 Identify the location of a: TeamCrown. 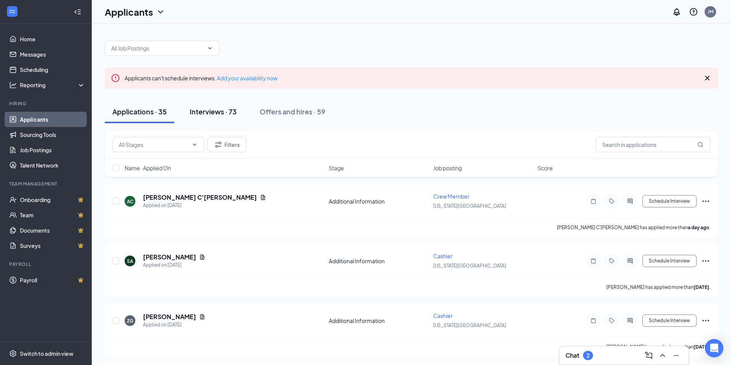
(52, 215).